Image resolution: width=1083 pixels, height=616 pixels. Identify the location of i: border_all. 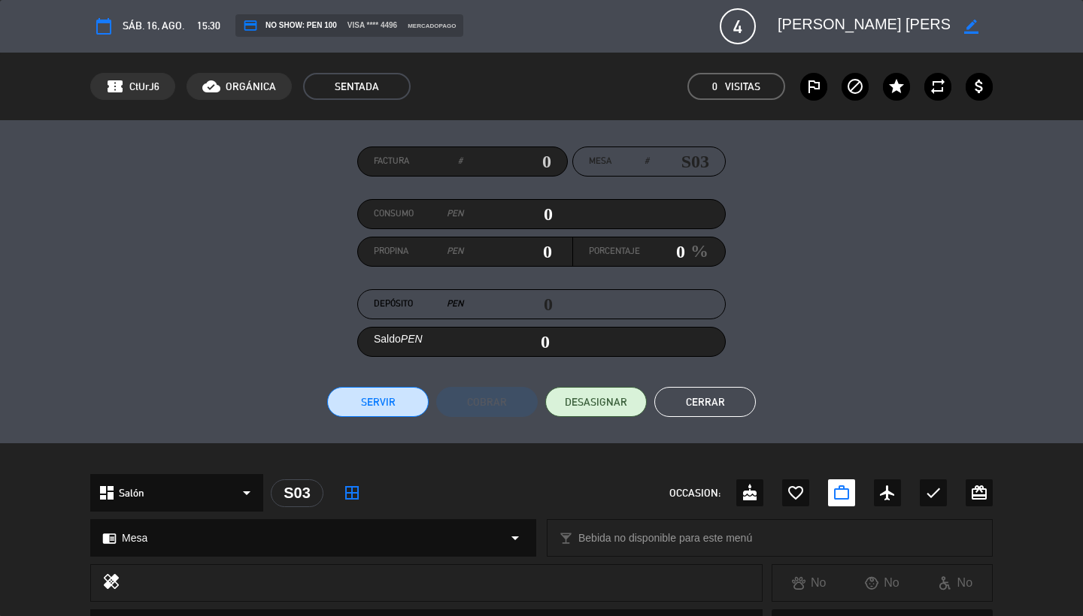
(352, 493).